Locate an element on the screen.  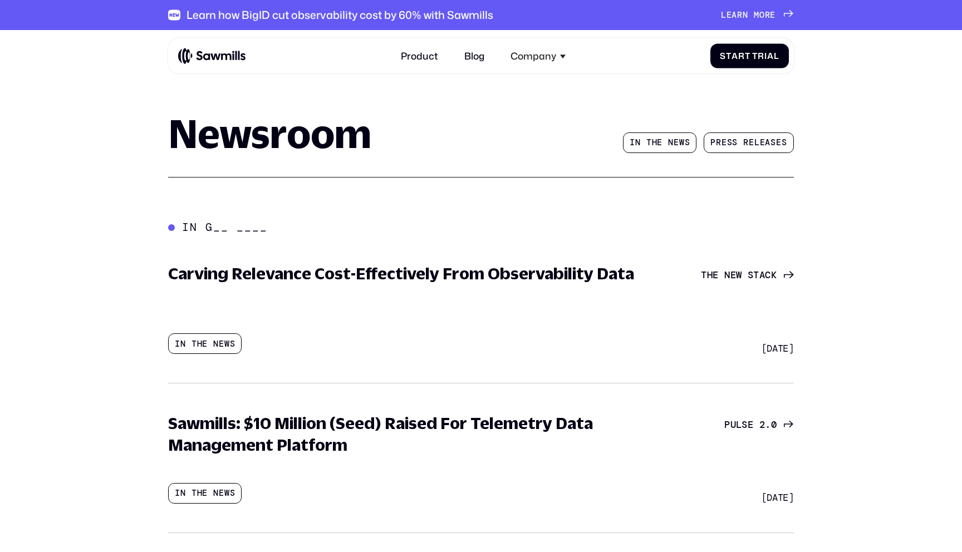
a: Inthenews is located at coordinates (660, 142).